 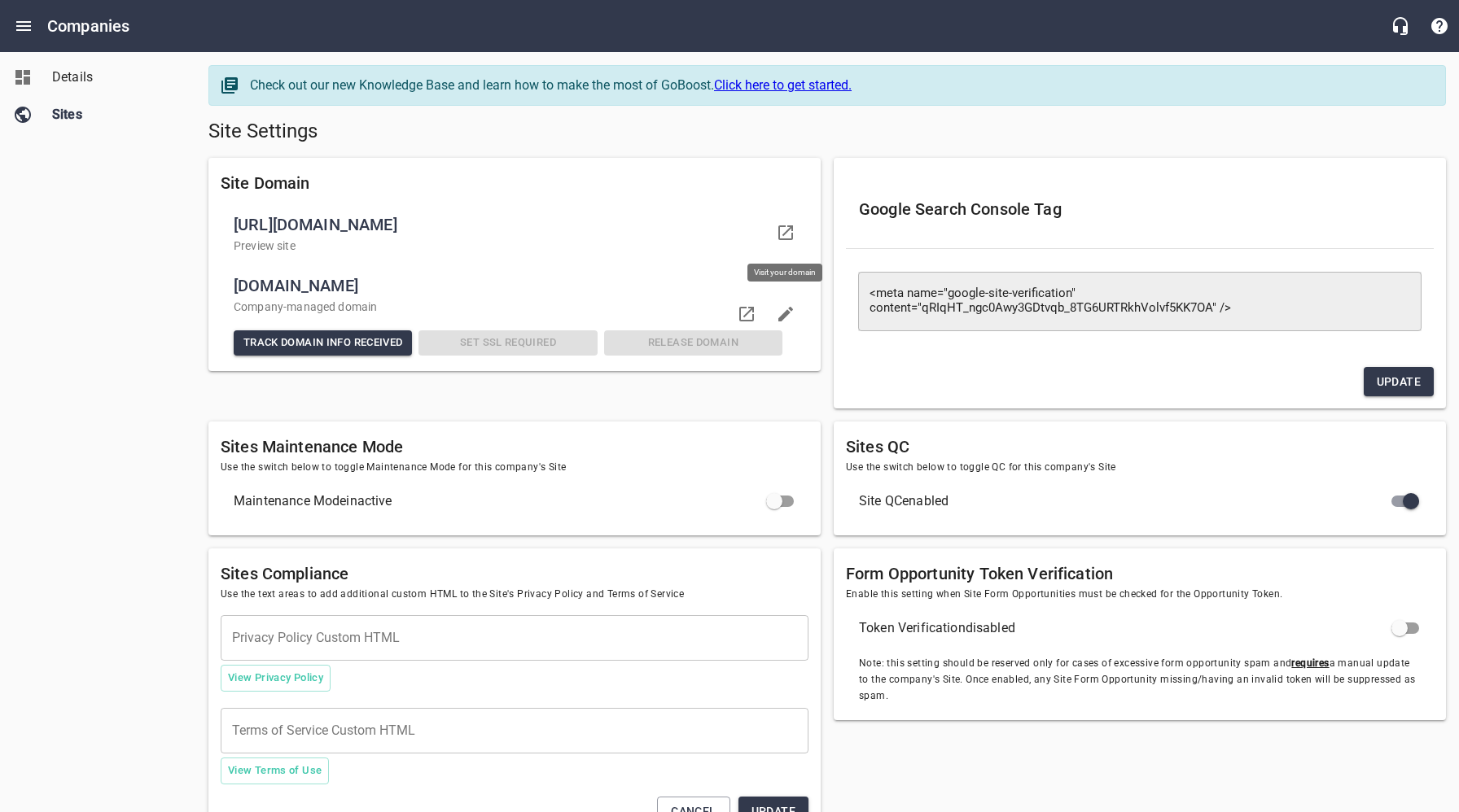 What do you see at coordinates (1140, 595) in the screenshot?
I see `span: Enable this setting when Site Form Opportunities must be checked for the Opportunity Token.` at bounding box center [1140, 595].